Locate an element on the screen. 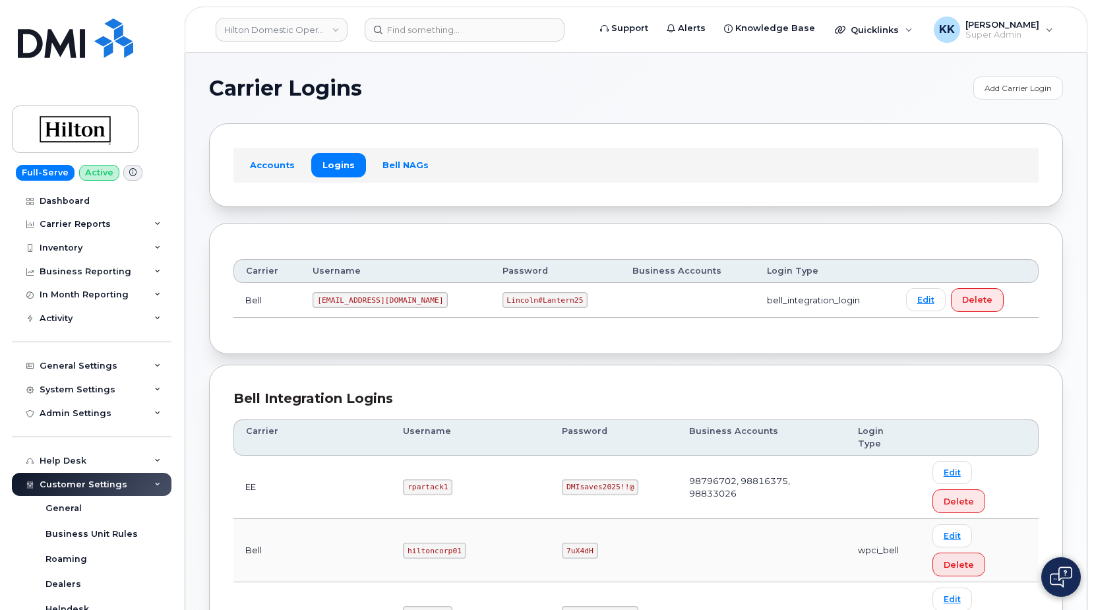 The height and width of the screenshot is (610, 1094). td: bell_integration_login is located at coordinates (824, 300).